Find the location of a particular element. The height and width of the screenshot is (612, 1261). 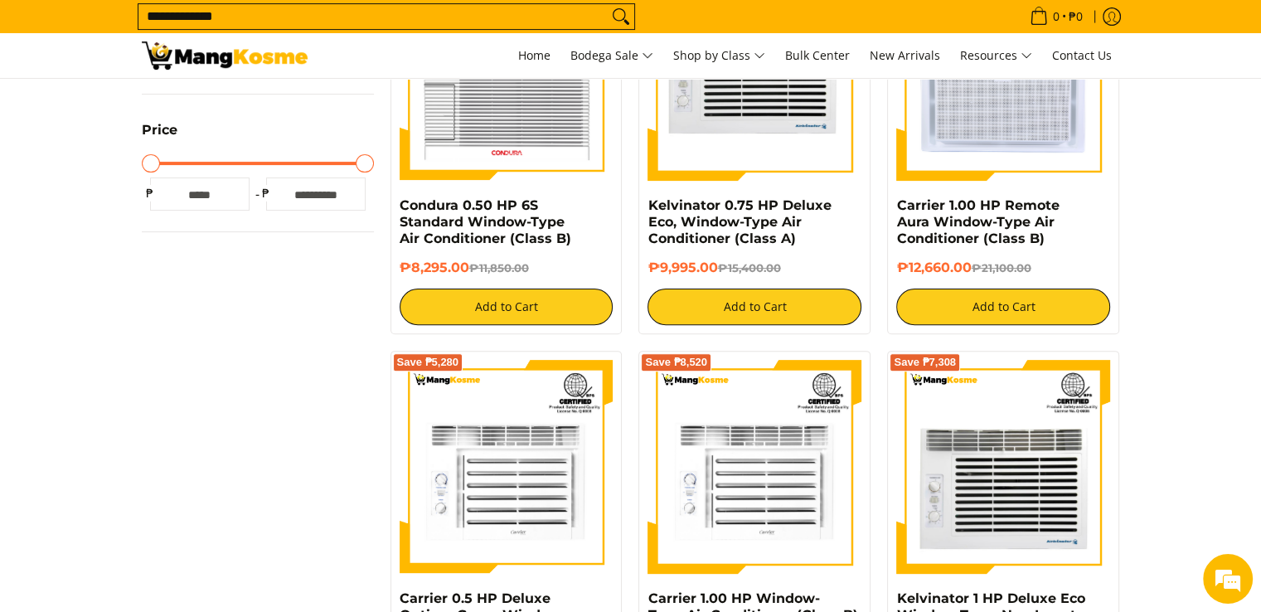

a: Bulk Center is located at coordinates (818, 56).